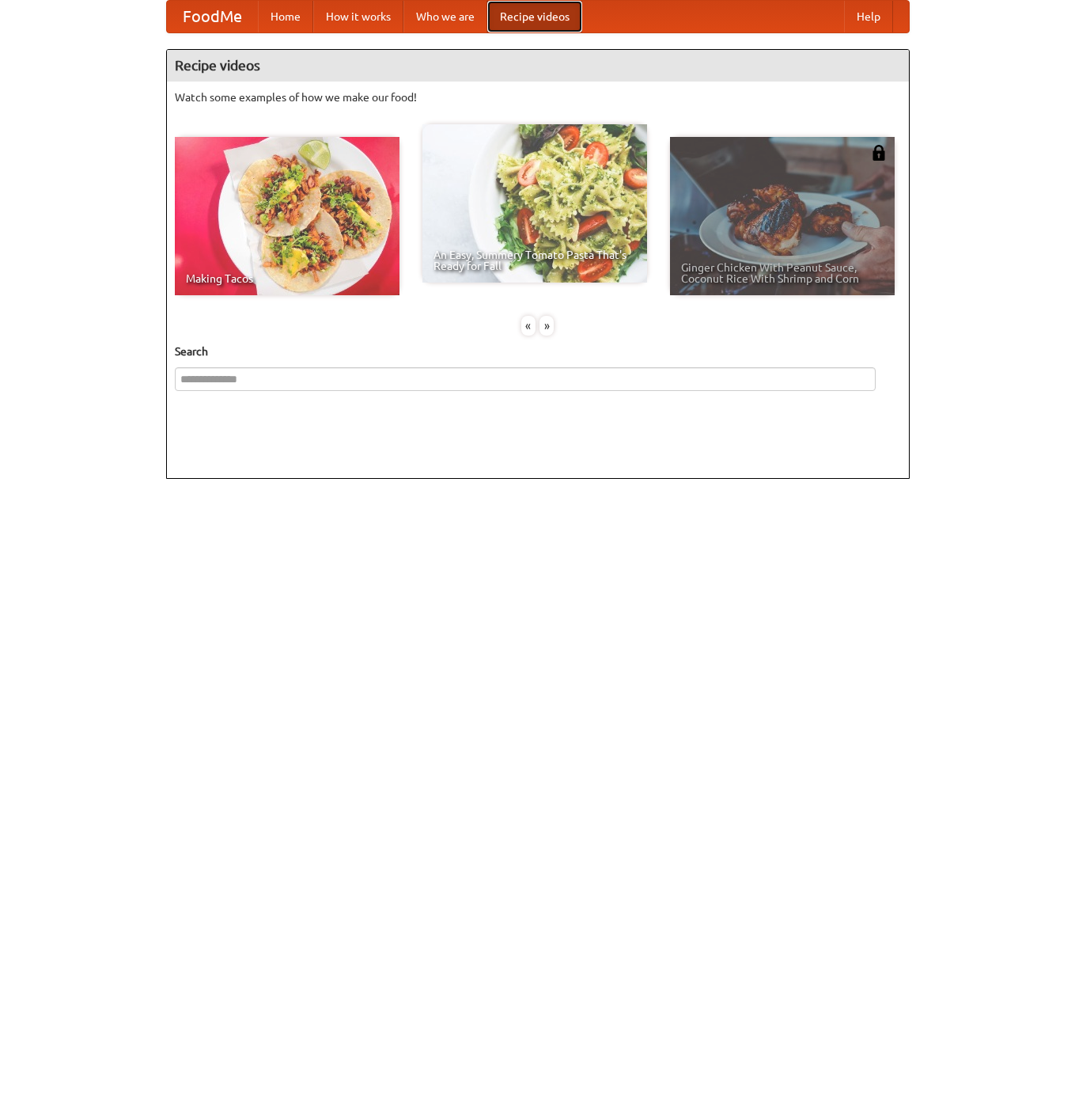 This screenshot has height=1120, width=1075. Describe the element at coordinates (286, 17) in the screenshot. I see `a: Home` at that location.